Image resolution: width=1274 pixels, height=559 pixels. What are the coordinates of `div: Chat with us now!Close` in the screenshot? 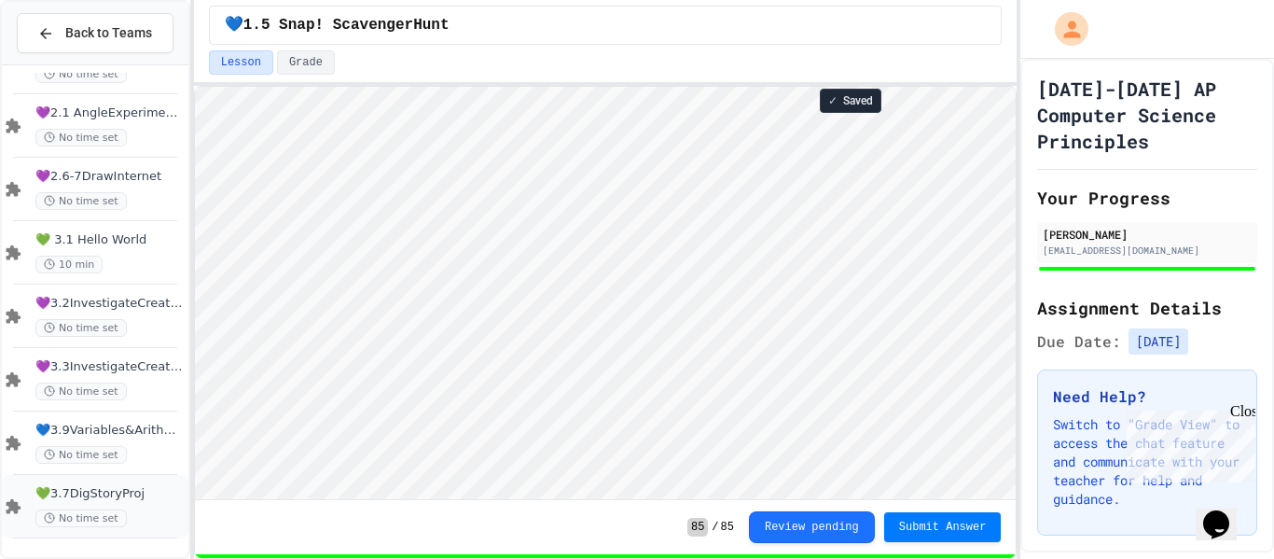 It's located at (68, 62).